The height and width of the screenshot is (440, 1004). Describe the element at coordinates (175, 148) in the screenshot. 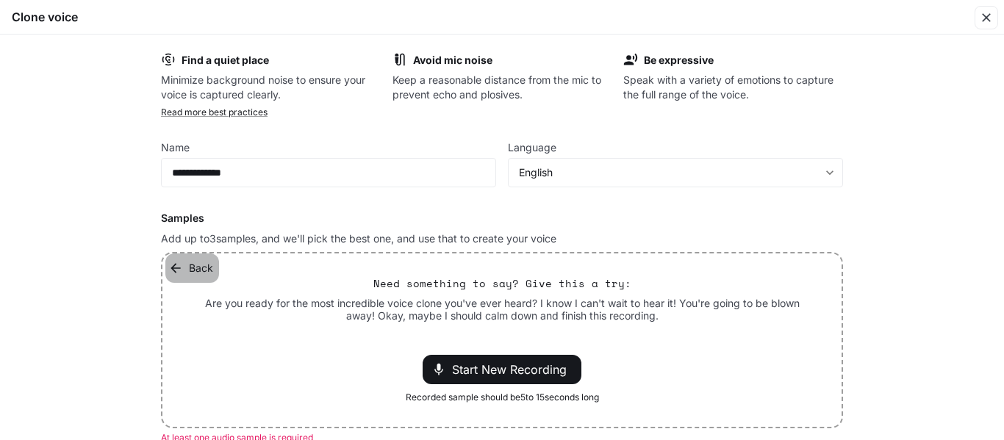

I see `p: Name` at that location.